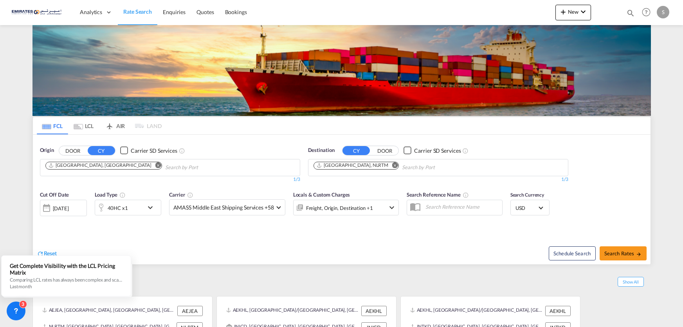 Image resolution: width=683 pixels, height=327 pixels. What do you see at coordinates (321, 150) in the screenshot?
I see `span: Destination` at bounding box center [321, 150].